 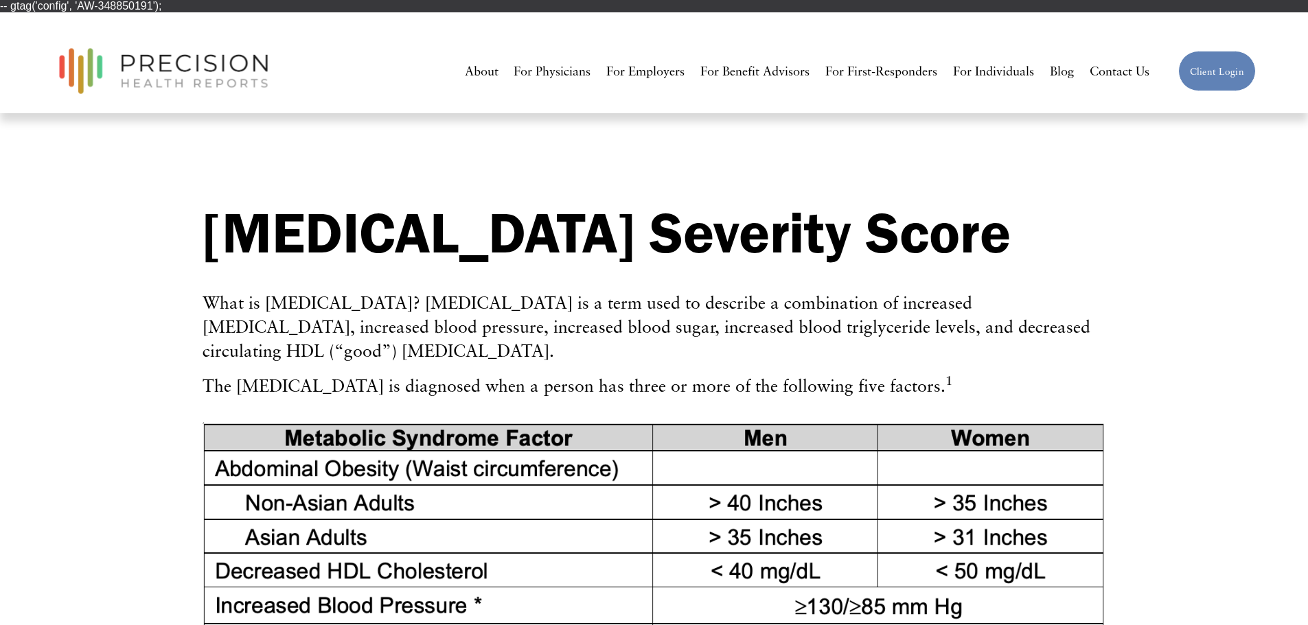 I want to click on sup: 1, so click(x=949, y=380).